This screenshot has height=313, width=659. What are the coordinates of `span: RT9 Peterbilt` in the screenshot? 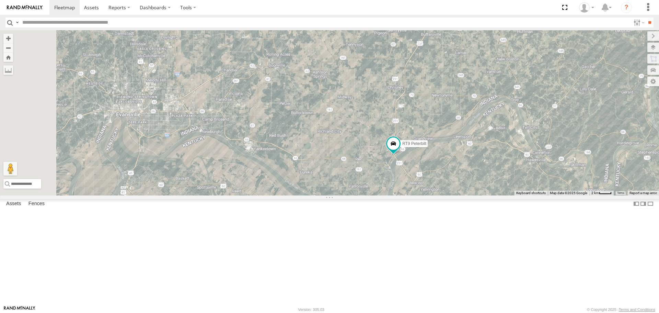 It's located at (414, 144).